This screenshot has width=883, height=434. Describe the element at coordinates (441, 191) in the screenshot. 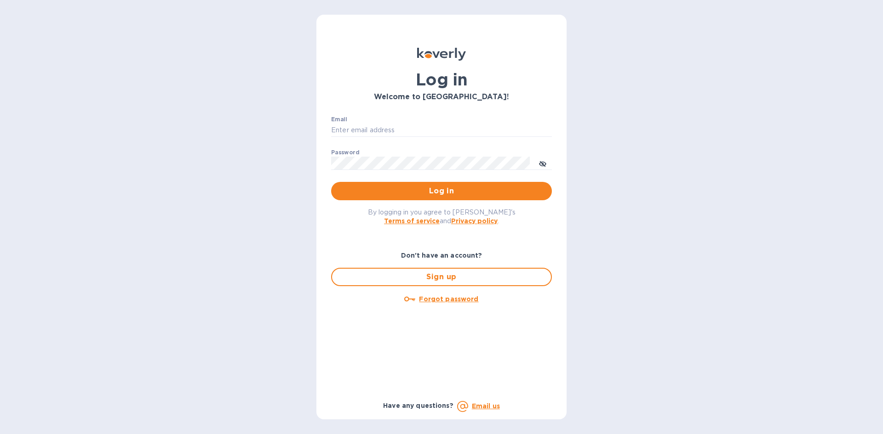

I see `button: Log in` at that location.